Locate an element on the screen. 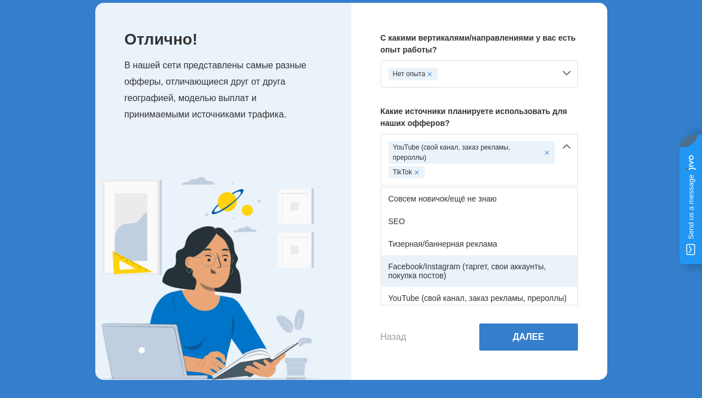 The width and height of the screenshot is (702, 398). div: Facebook/Instagram (таргет, свои аккаунты, покупка постов) is located at coordinates (479, 271).